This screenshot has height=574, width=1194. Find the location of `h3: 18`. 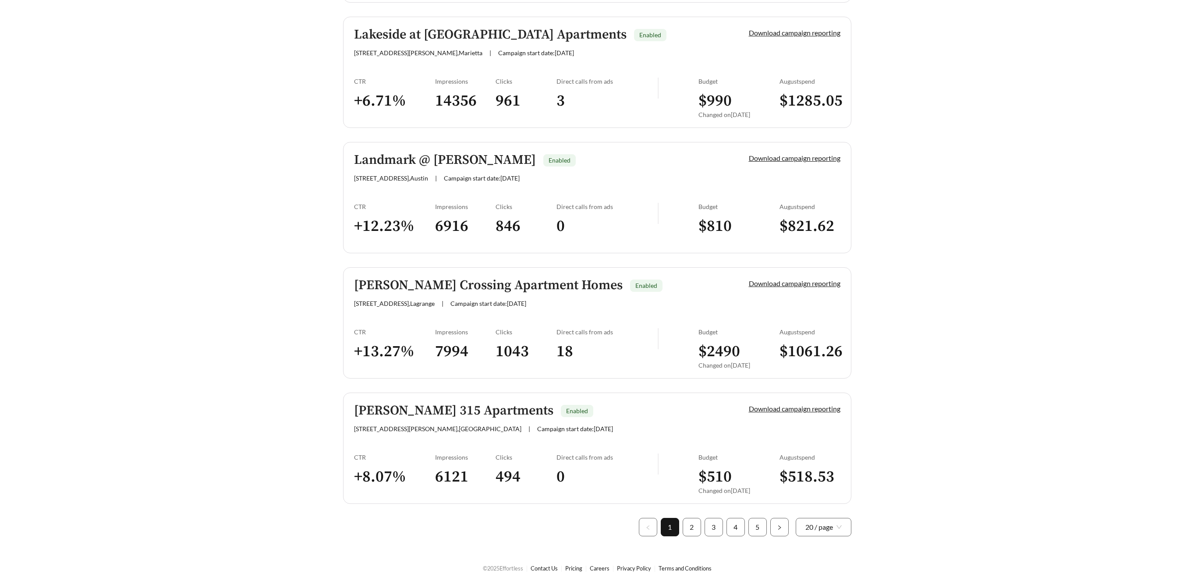

h3: 18 is located at coordinates (607, 351).